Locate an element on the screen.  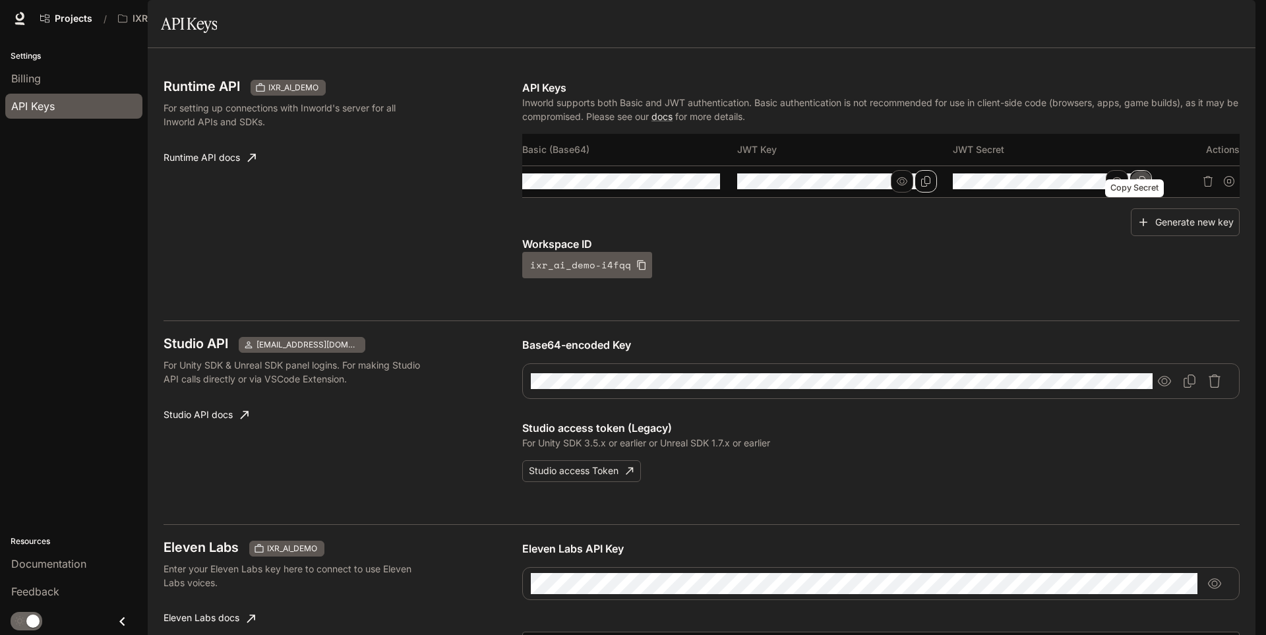
h3: Studio API is located at coordinates (196, 343).